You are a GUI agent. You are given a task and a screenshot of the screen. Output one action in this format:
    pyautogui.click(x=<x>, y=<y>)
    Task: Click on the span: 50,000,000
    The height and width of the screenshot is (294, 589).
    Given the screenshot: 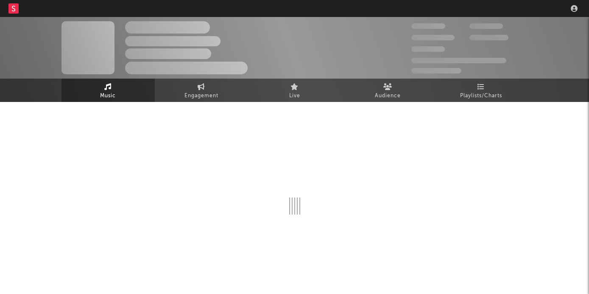 What is the action you would take?
    pyautogui.click(x=433, y=37)
    